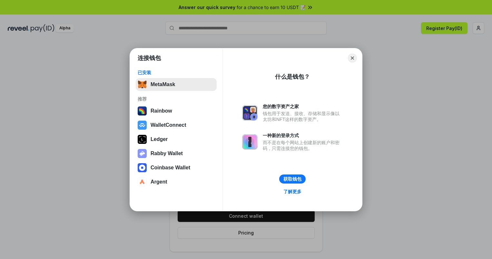 This screenshot has width=492, height=259. What do you see at coordinates (149, 58) in the screenshot?
I see `h1: 连接钱包` at bounding box center [149, 58].